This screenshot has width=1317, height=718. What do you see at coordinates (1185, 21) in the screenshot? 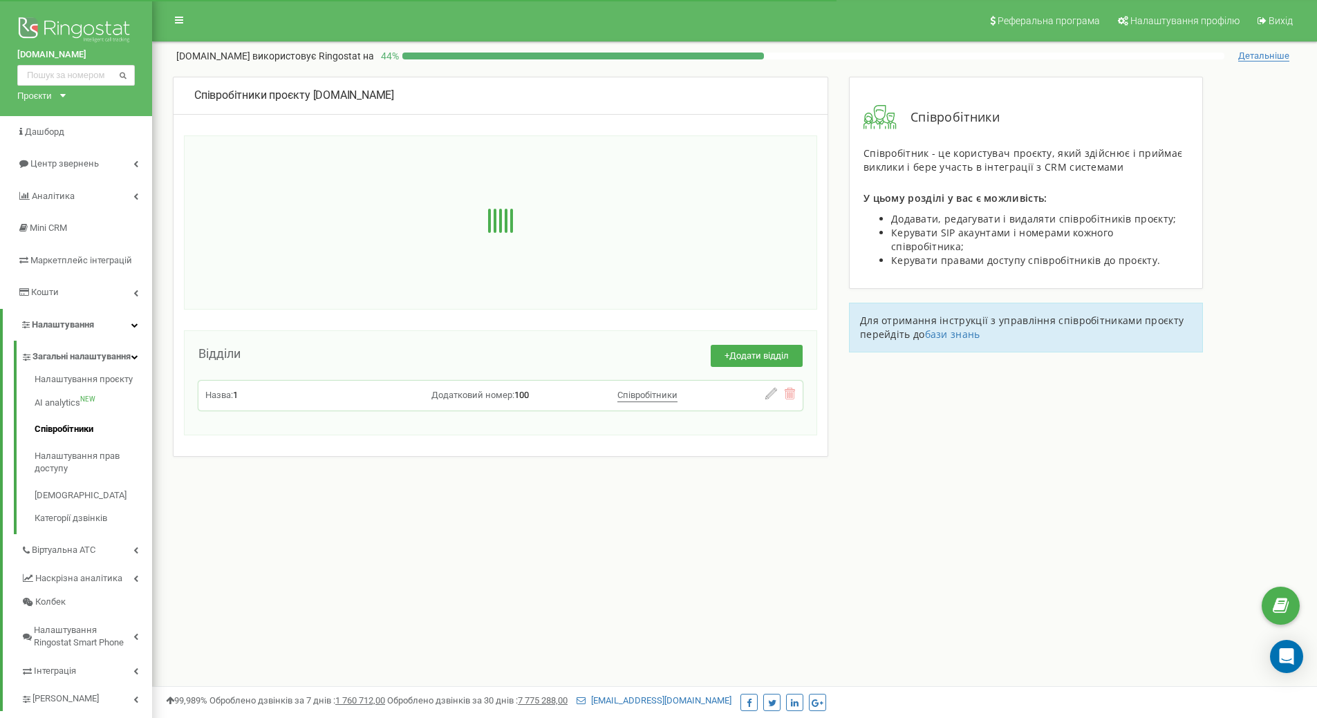
I see `span: Налаштування профілю` at bounding box center [1185, 21].